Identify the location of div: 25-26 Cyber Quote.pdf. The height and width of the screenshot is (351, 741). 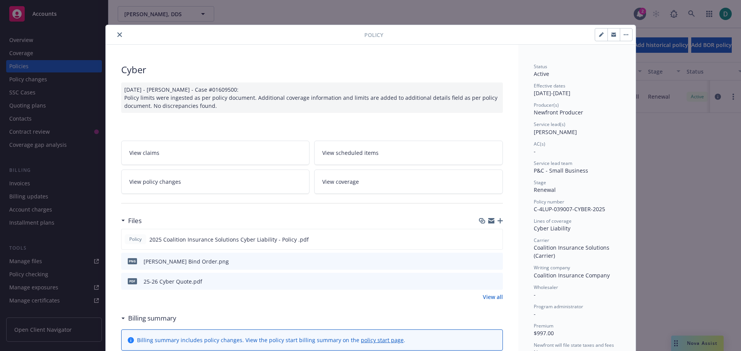
(173, 282).